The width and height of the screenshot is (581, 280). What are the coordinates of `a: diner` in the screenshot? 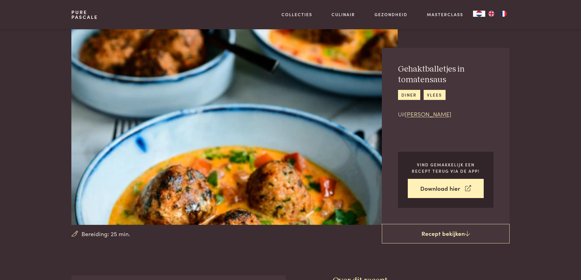 It's located at (409, 95).